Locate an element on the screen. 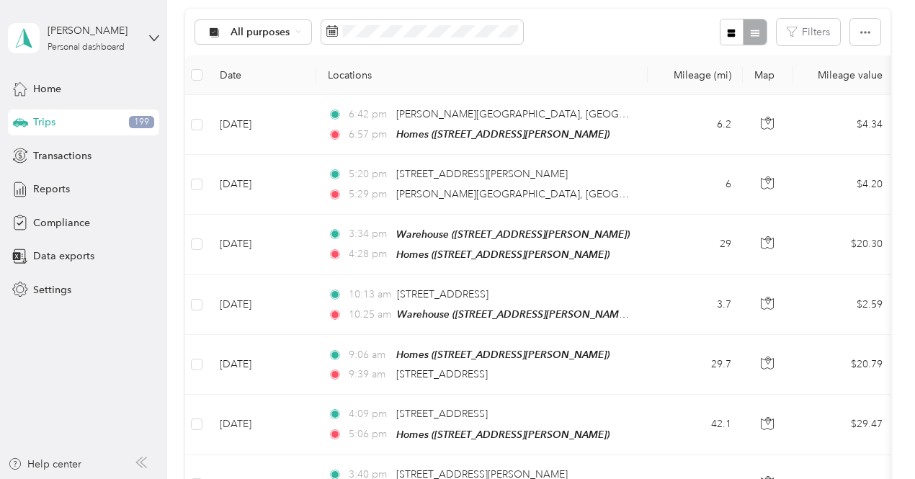  td: 6 is located at coordinates (695, 185).